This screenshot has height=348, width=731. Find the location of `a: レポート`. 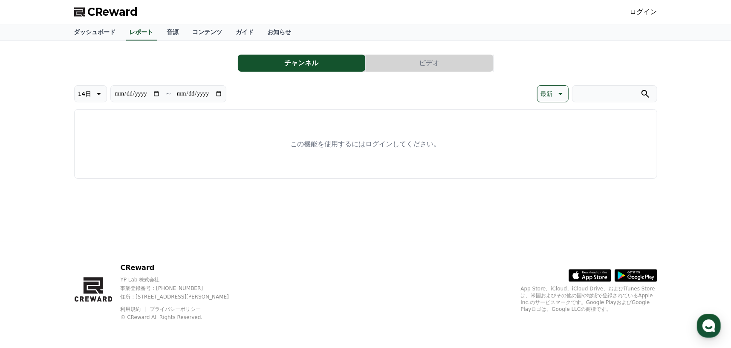

a: レポート is located at coordinates (141, 32).